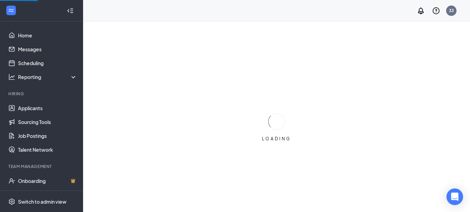 This screenshot has width=470, height=212. What do you see at coordinates (47, 150) in the screenshot?
I see `a: Talent Network` at bounding box center [47, 150].